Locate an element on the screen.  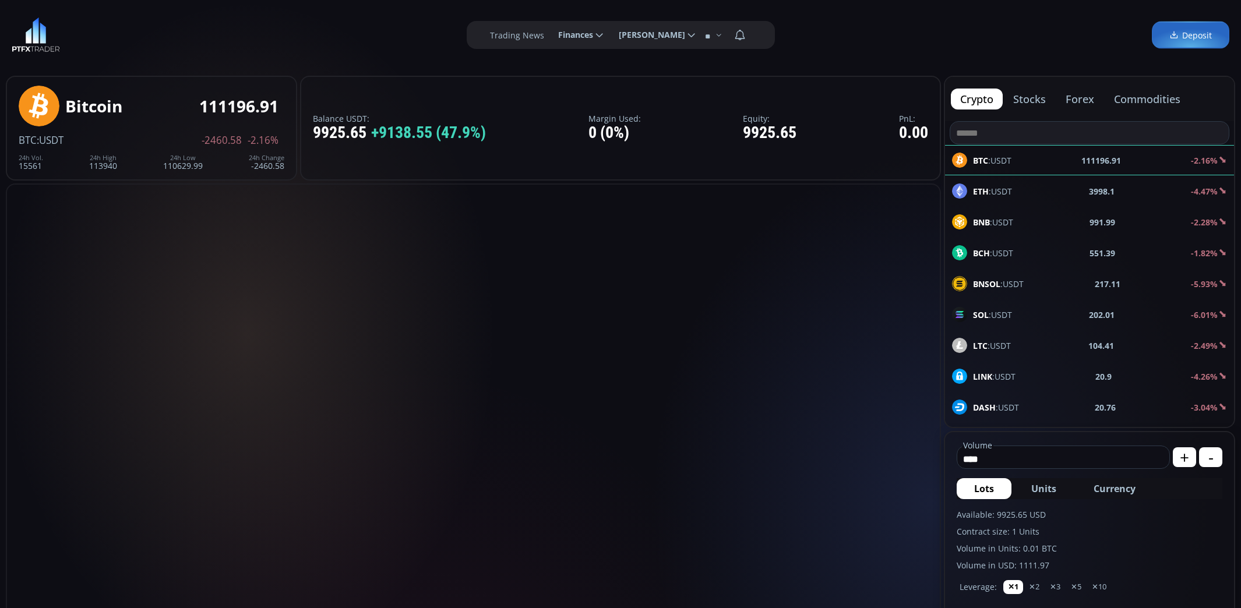
span: -2.16% is located at coordinates (263, 140).